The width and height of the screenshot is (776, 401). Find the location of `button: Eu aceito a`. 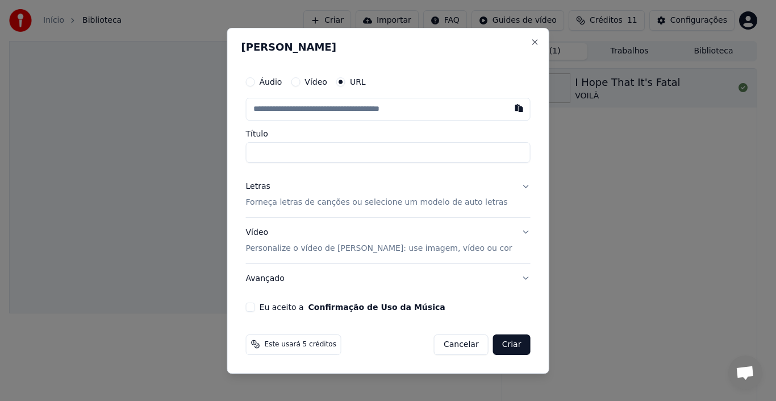

button: Eu aceito a is located at coordinates (377, 306).